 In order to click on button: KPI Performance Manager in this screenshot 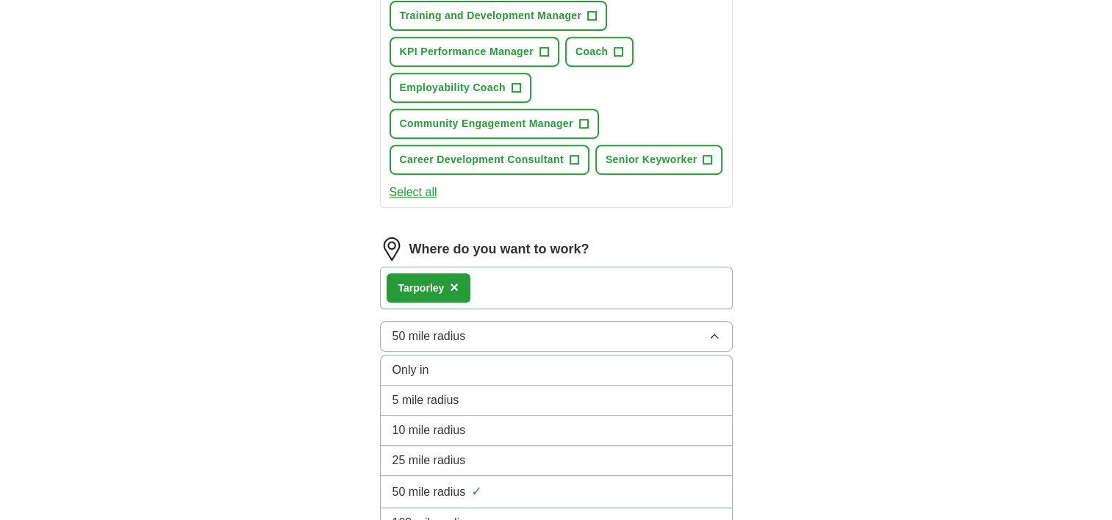, I will do `click(474, 51)`.